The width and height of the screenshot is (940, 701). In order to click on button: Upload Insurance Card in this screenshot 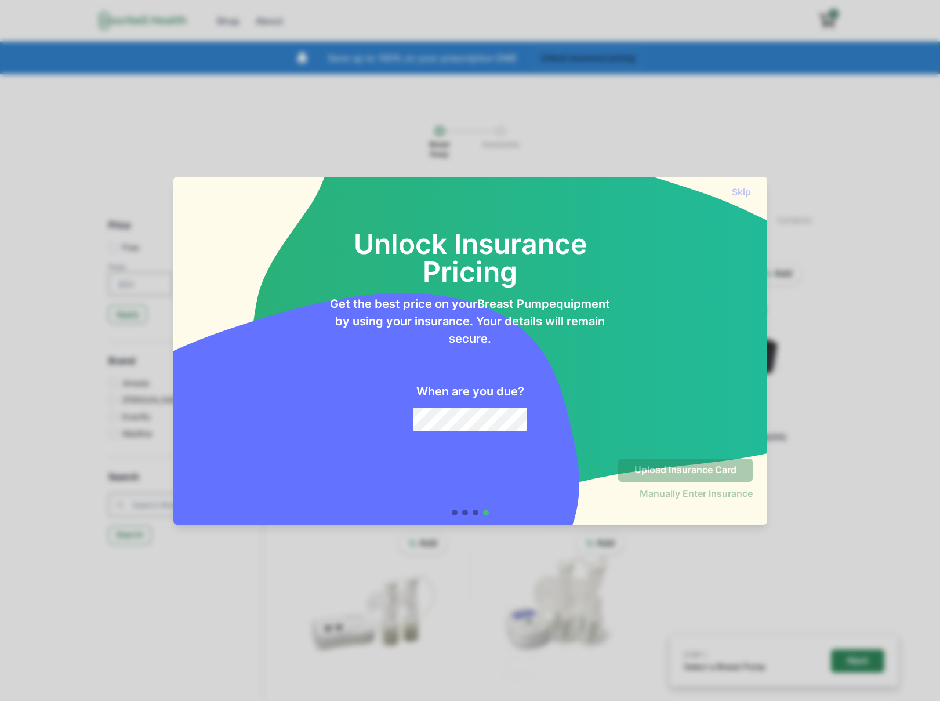, I will do `click(686, 471)`.